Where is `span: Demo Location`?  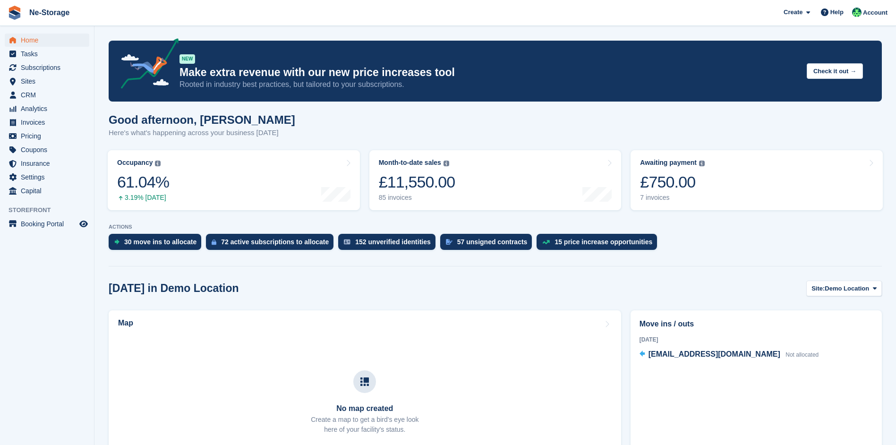 span: Demo Location is located at coordinates (847, 289).